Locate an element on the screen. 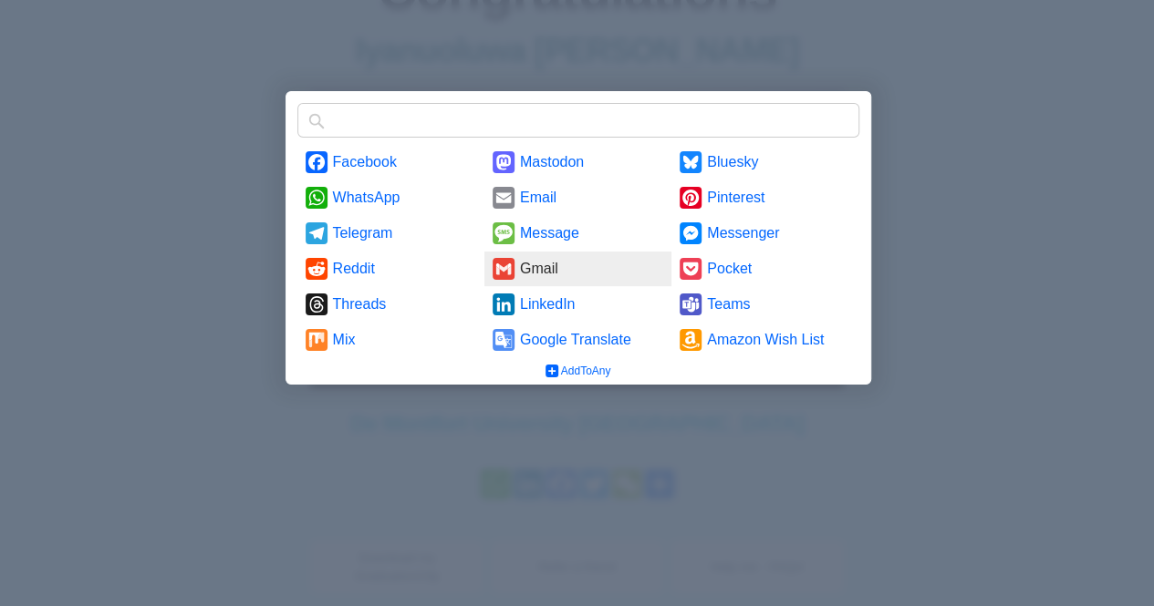 This screenshot has height=606, width=1154. a: Reddit is located at coordinates (390, 269).